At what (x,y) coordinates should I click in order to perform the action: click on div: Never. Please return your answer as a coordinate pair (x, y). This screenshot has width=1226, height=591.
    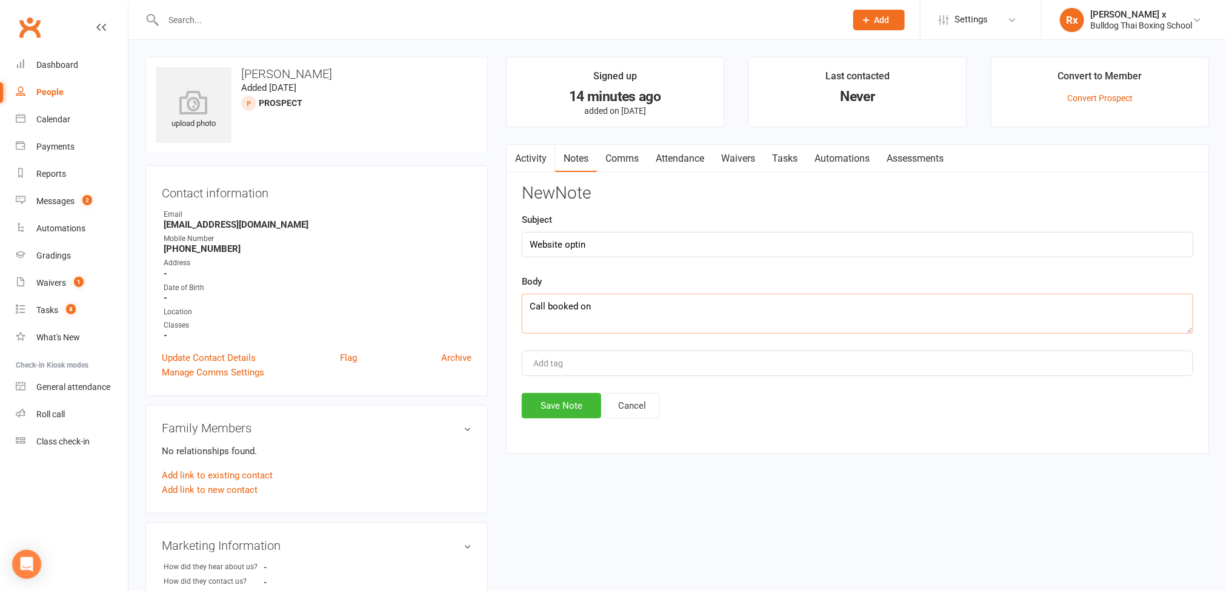
    Looking at the image, I should click on (857, 96).